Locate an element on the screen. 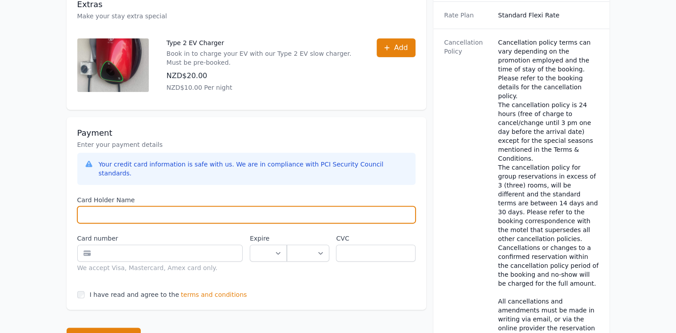 This screenshot has height=333, width=676. label: Card number is located at coordinates (160, 238).